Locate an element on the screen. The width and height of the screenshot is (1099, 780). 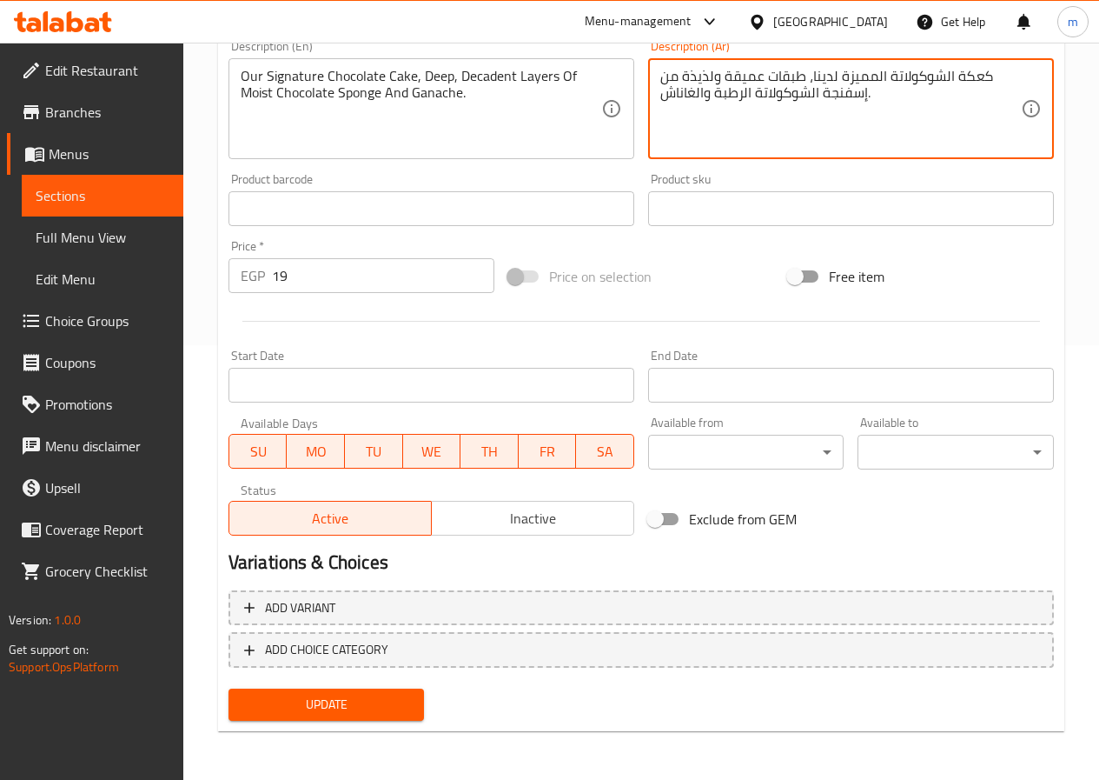
span: Choice Groups is located at coordinates (107, 321).